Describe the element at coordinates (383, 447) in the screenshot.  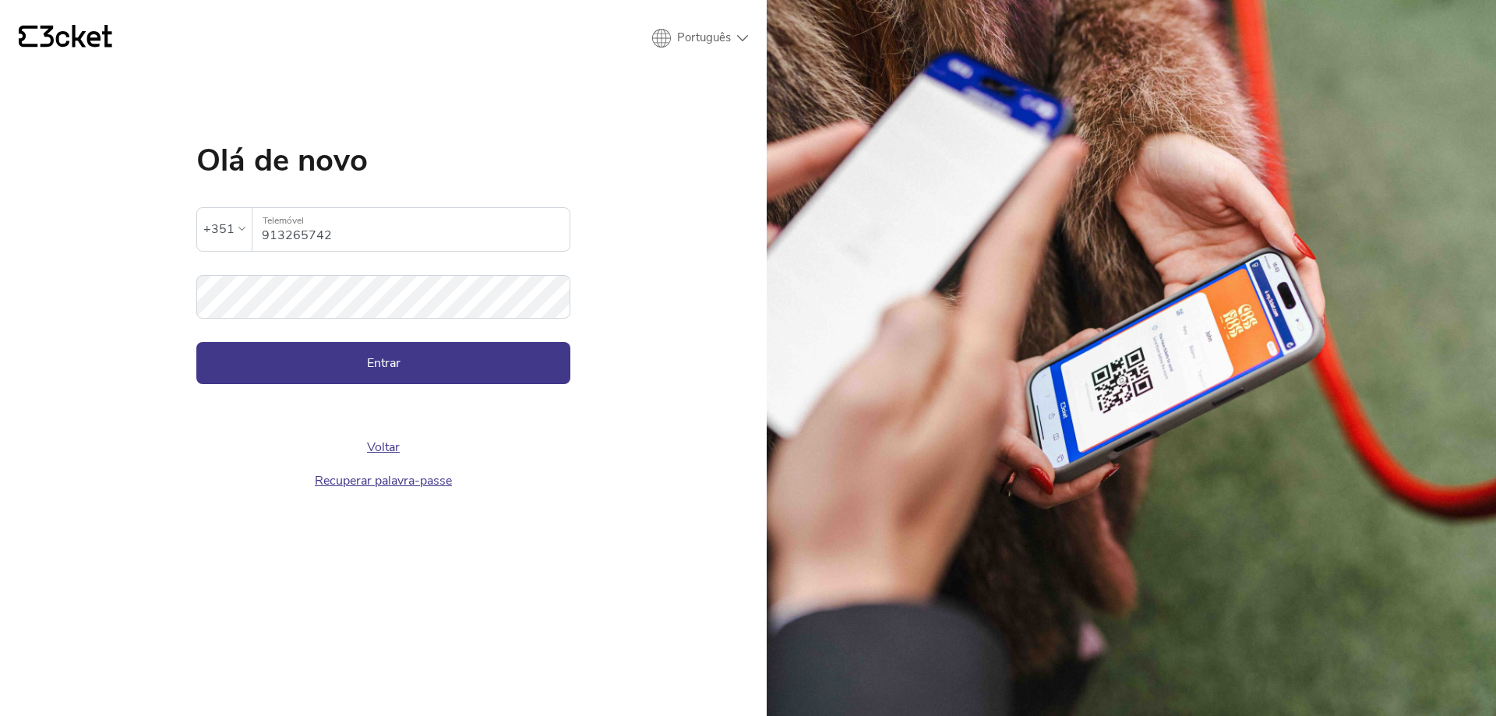
I see `a: Voltar` at that location.